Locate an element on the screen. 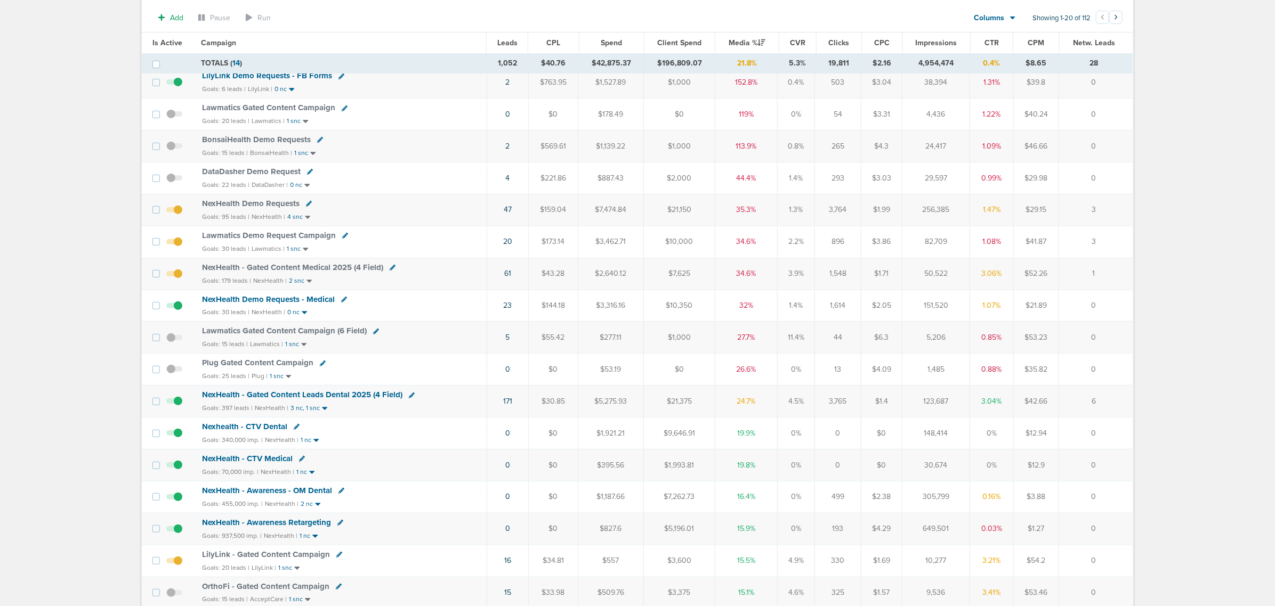 This screenshot has width=1275, height=606. td: 11.4% is located at coordinates (796, 338).